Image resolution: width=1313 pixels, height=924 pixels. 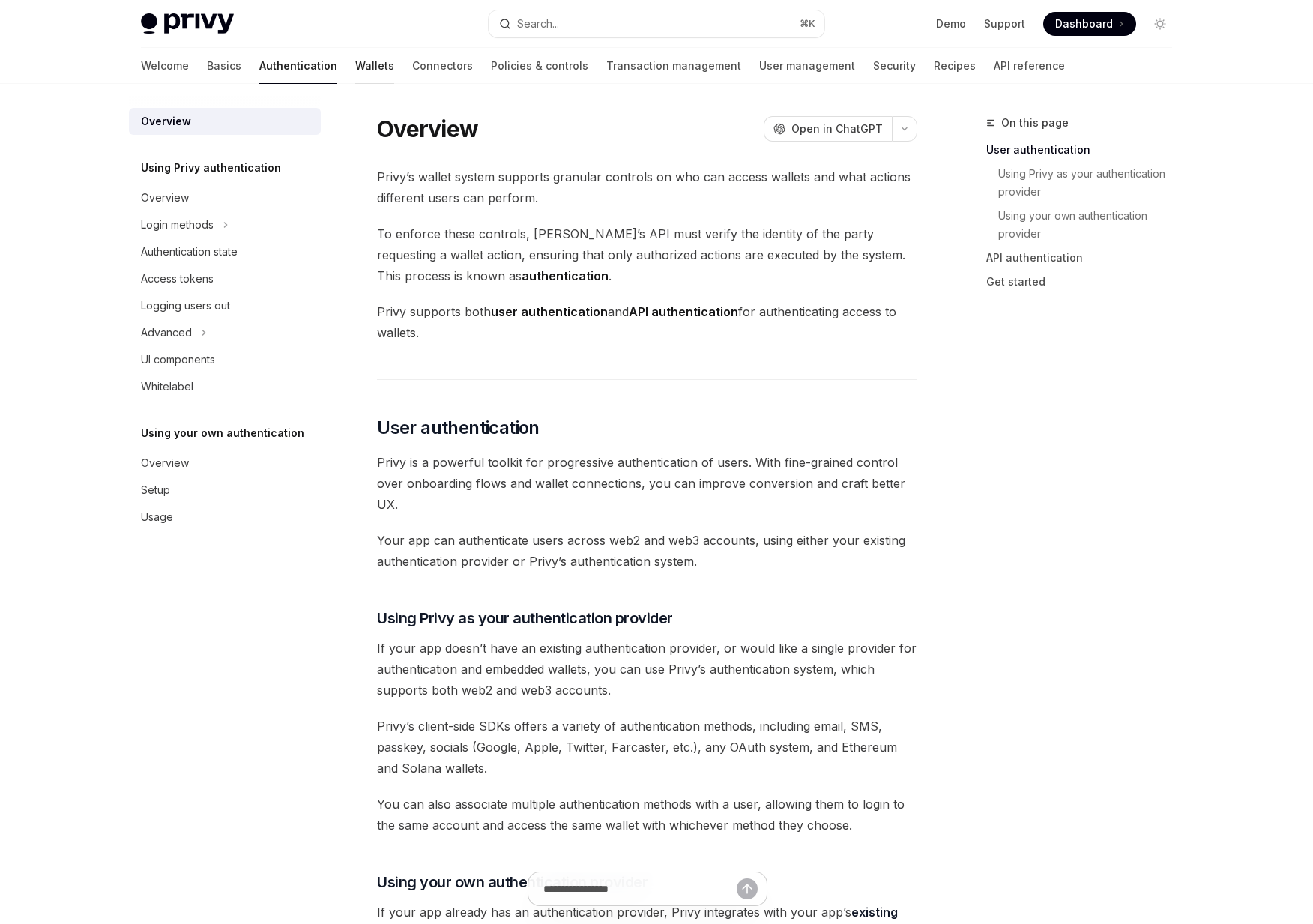 I want to click on a: Basics, so click(x=224, y=66).